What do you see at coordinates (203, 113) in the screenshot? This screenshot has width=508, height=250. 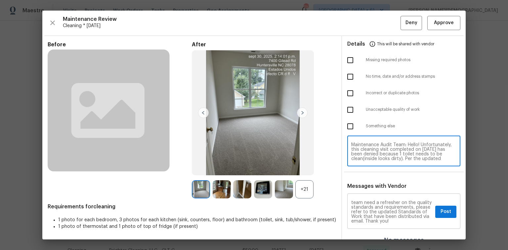 I see `img: left-chevron-button-url` at bounding box center [203, 113].